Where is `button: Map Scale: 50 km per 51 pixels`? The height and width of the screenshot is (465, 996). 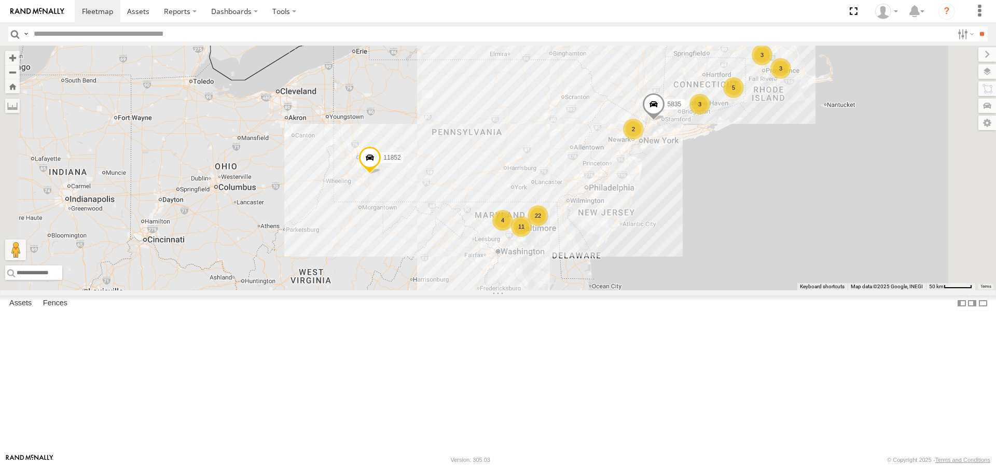 button: Map Scale: 50 km per 51 pixels is located at coordinates (950, 287).